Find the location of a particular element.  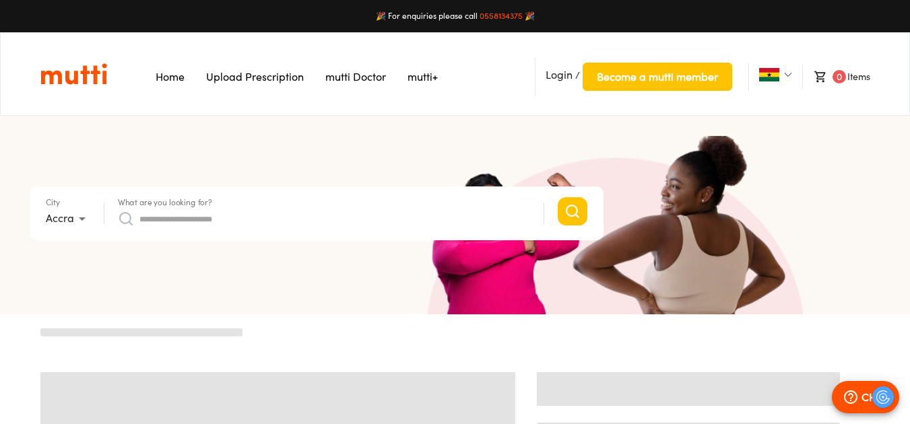

a: Link on the logo navigates to HomePage is located at coordinates (73, 74).